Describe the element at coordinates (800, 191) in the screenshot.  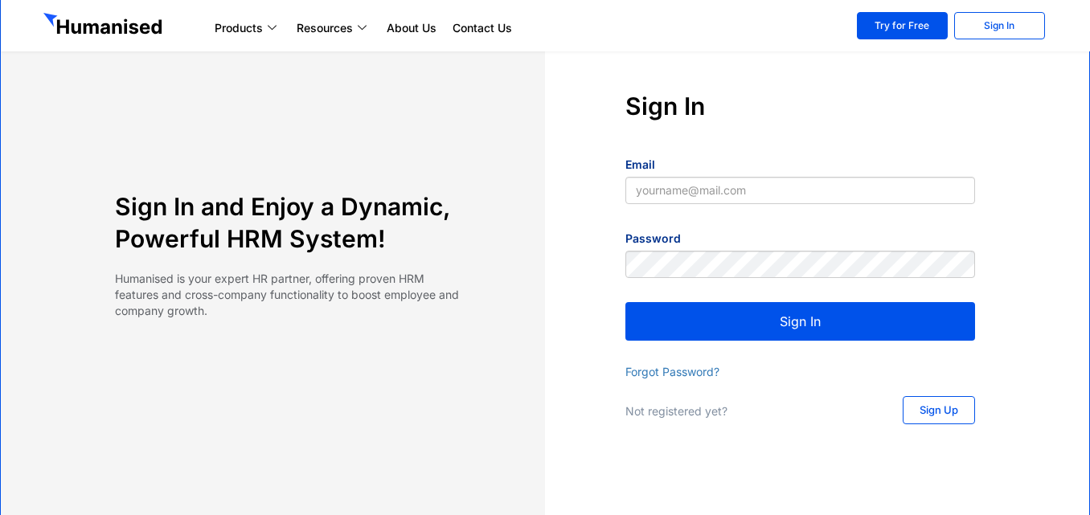
I see `input: yourname@mail.com` at that location.